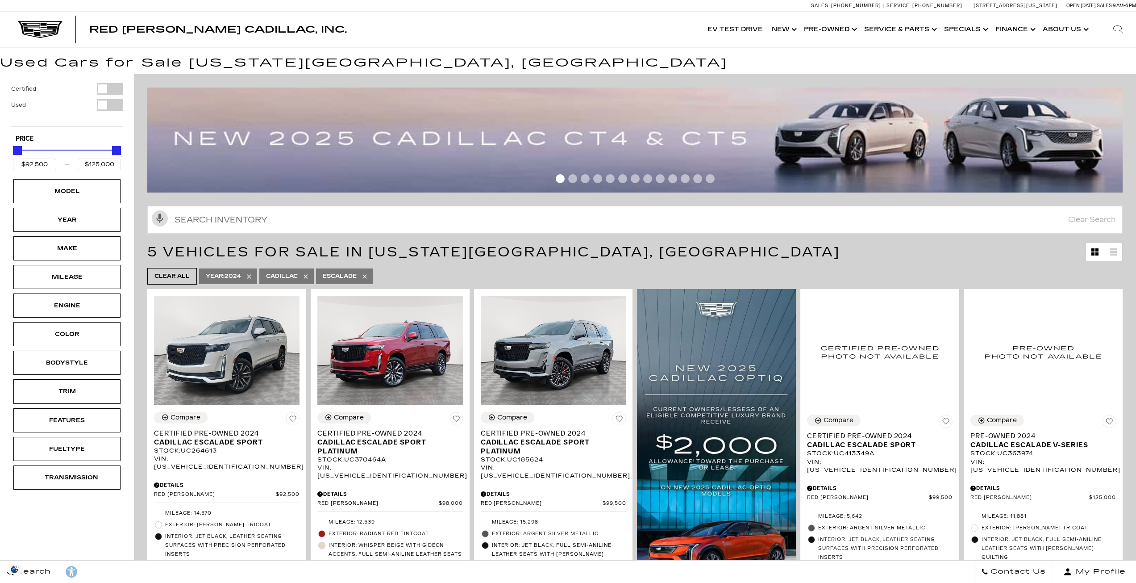 This screenshot has width=1136, height=583. I want to click on label: Used, so click(18, 105).